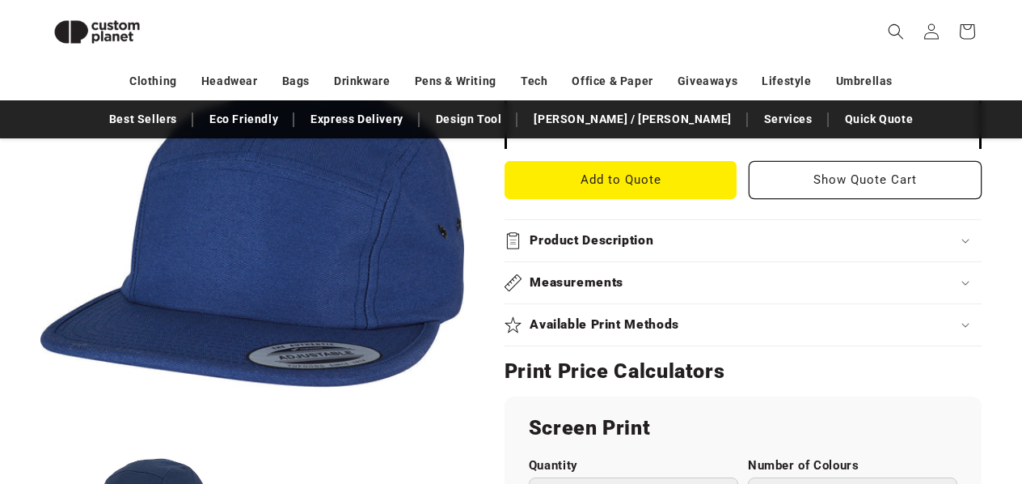 This screenshot has width=1022, height=484. I want to click on button: Add to Quote, so click(621, 180).